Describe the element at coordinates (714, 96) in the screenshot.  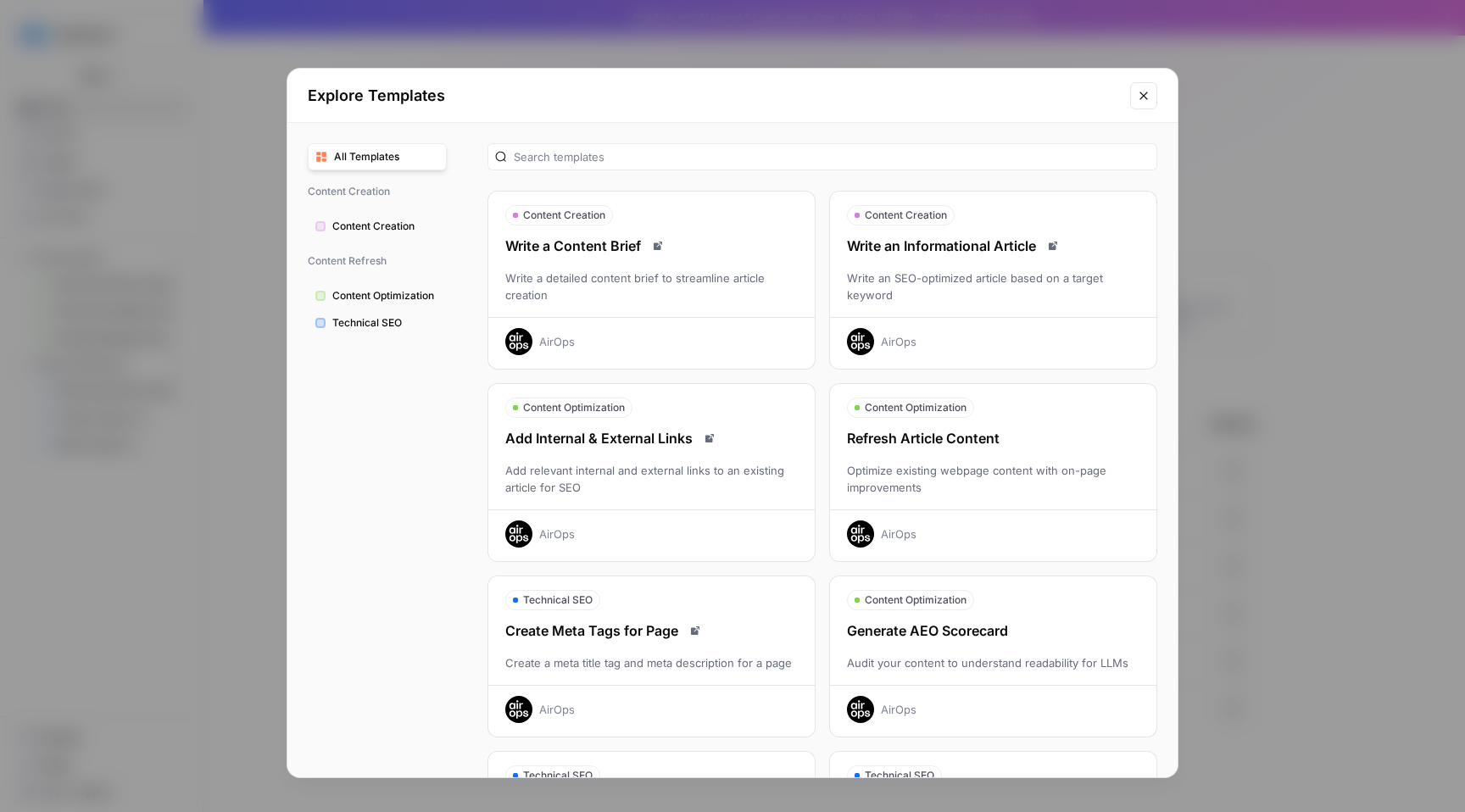
I see `h2: Explore Templates` at that location.